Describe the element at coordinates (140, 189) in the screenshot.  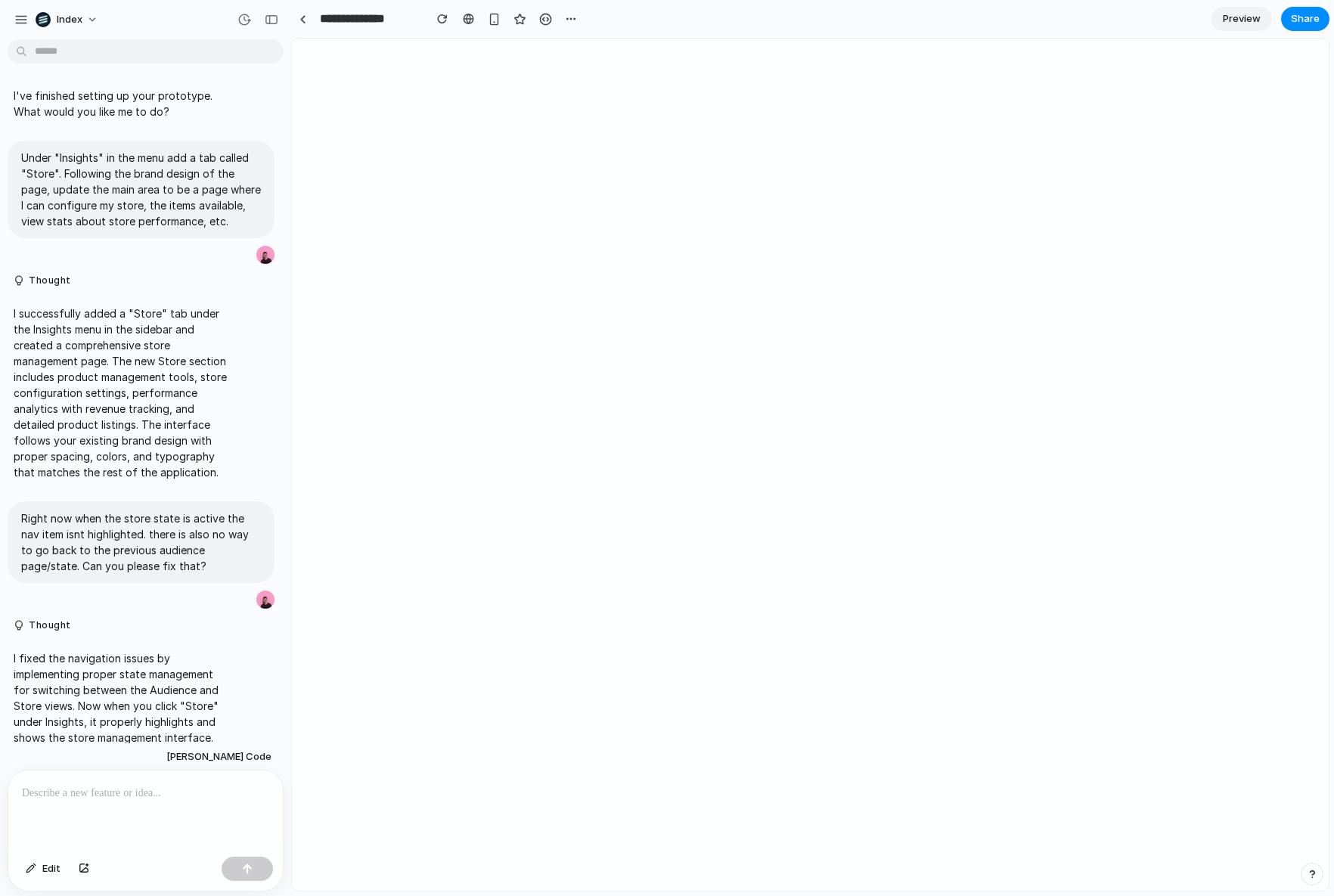
I see `p: Under "Insights" in the menu add a tab called "Store". Following the brand design of the page, up...` at that location.